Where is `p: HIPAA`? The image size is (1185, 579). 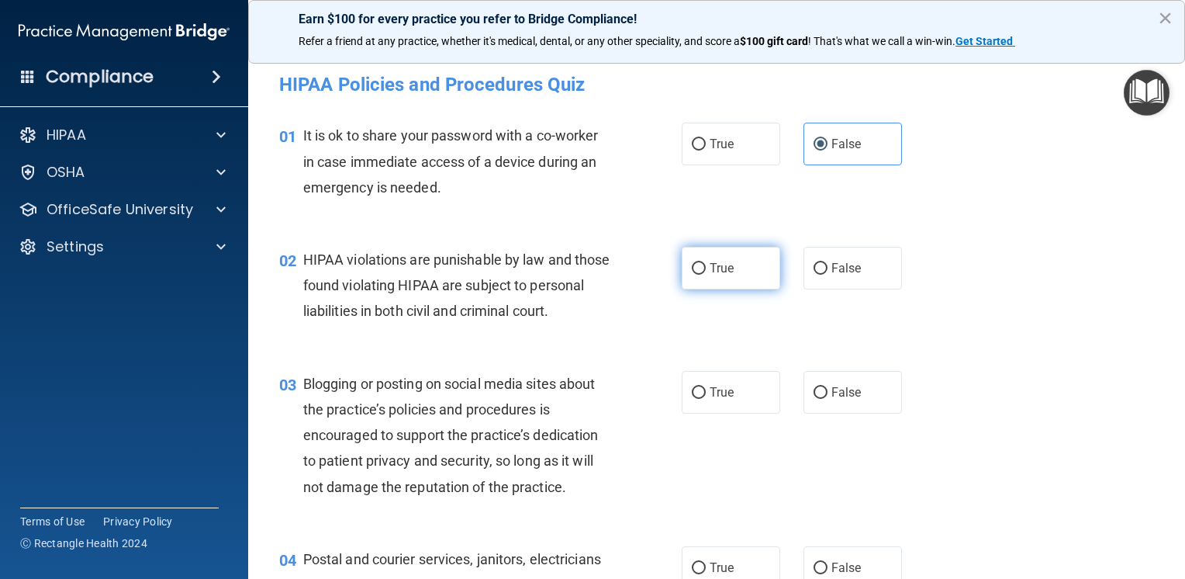
p: HIPAA is located at coordinates (66, 135).